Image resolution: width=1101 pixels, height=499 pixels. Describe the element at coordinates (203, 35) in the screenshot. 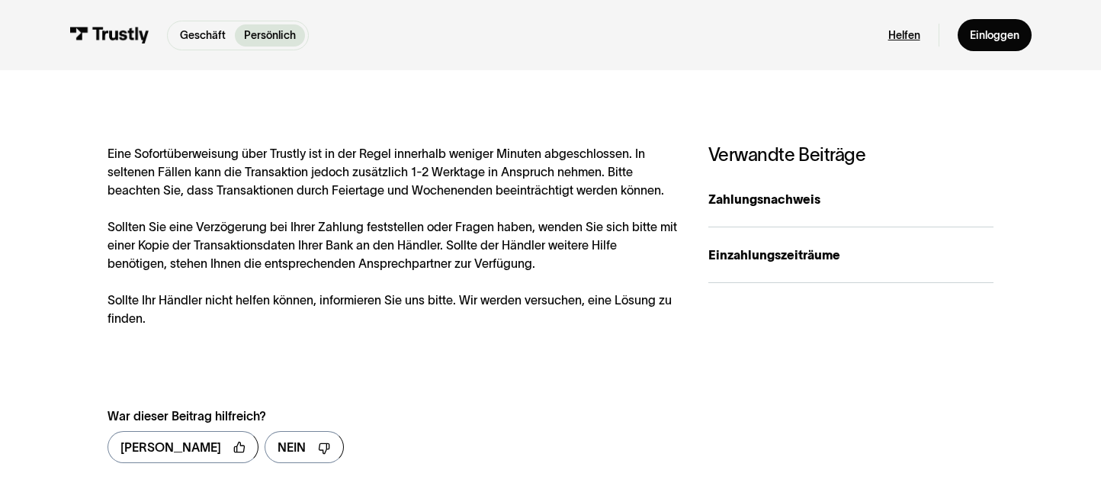

I see `font: Geschäft` at that location.